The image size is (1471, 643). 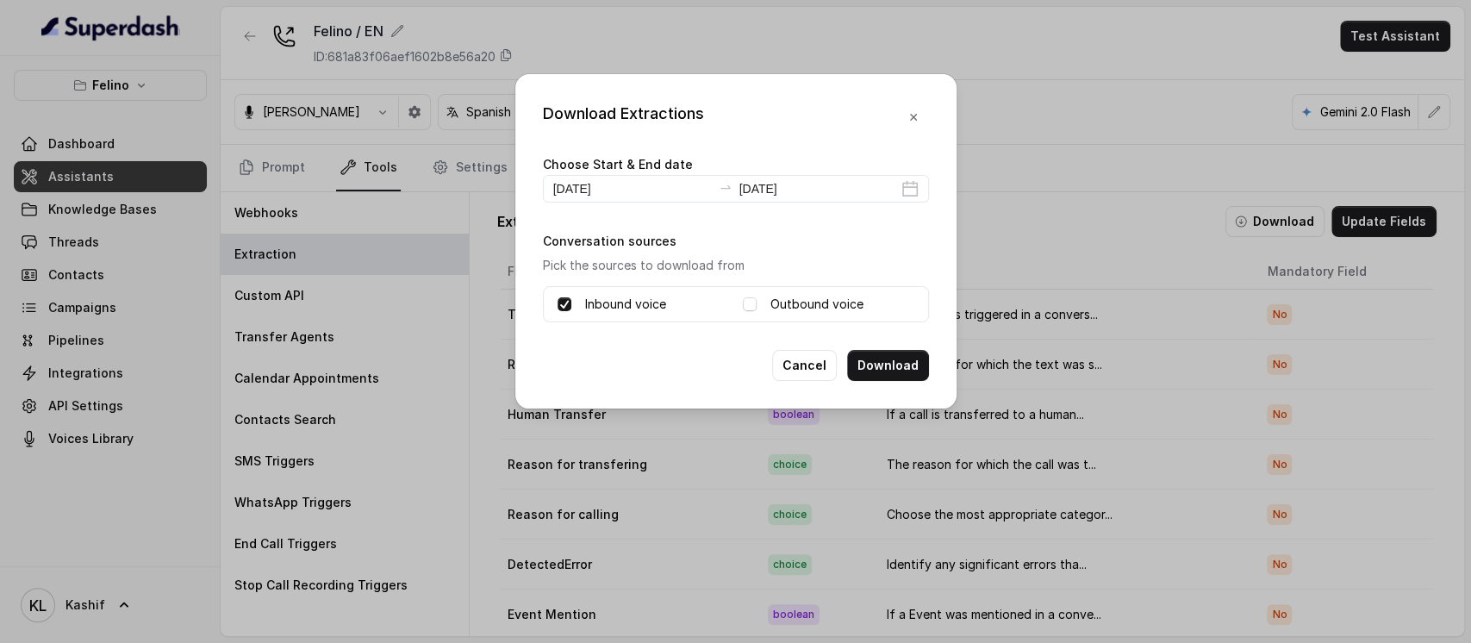 What do you see at coordinates (818, 189) in the screenshot?
I see `input: End date` at bounding box center [818, 189].